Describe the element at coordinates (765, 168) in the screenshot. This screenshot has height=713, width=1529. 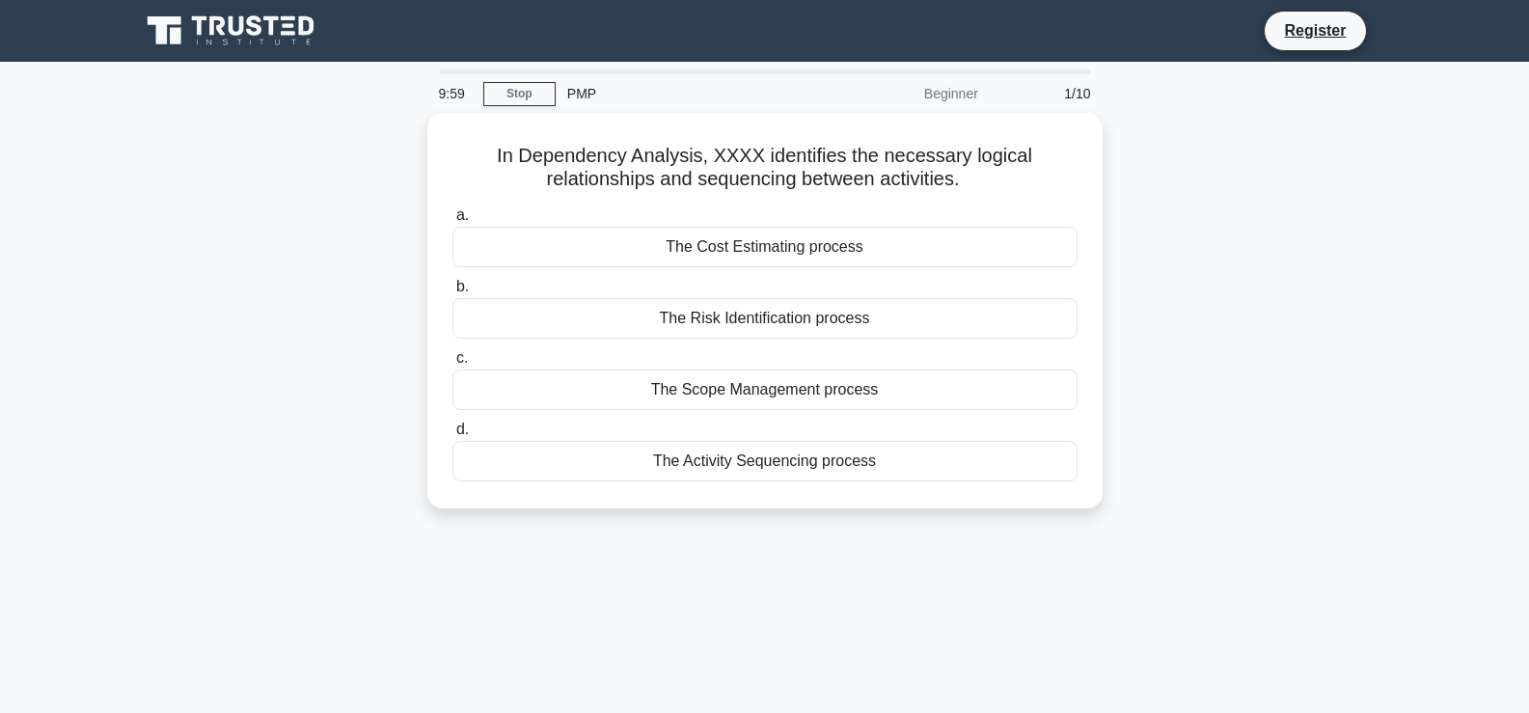
I see `h5: In Dependency Analysis, XXXX identifies the necessary logical relationships and sequencing betwee...` at that location.